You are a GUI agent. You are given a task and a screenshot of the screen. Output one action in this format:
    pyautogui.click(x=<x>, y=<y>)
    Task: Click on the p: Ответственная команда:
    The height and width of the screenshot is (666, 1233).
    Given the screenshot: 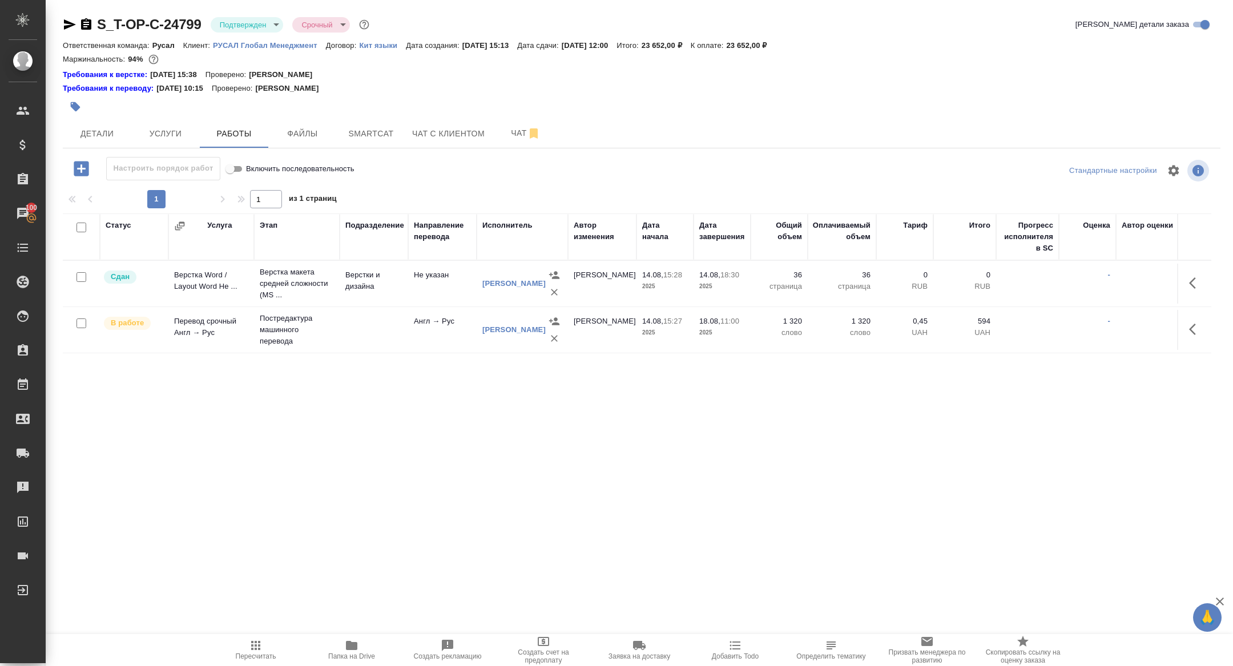 What is the action you would take?
    pyautogui.click(x=107, y=45)
    